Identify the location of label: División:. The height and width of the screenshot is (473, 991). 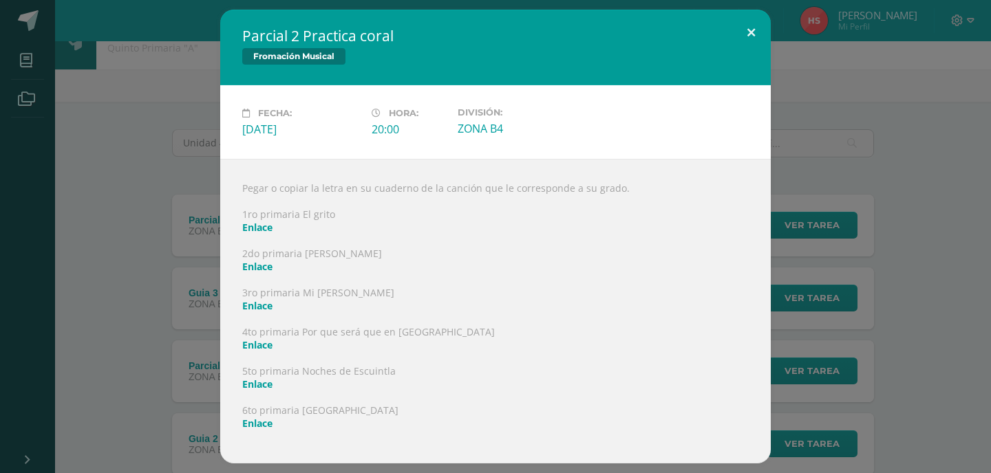
(517, 112).